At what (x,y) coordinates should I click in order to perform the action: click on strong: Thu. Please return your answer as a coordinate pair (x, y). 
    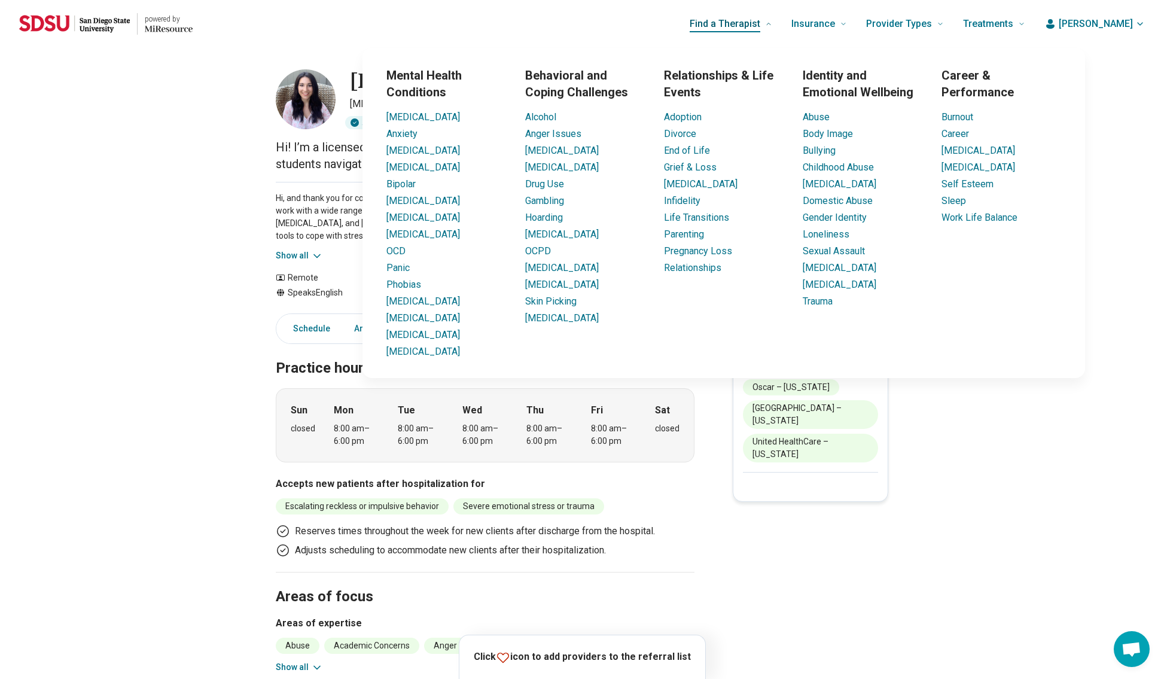
    Looking at the image, I should click on (535, 410).